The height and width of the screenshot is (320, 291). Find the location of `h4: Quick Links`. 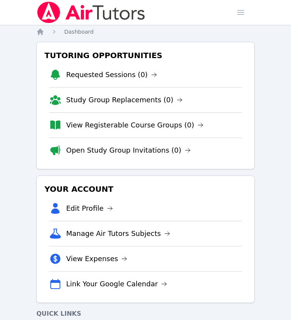

h4: Quick Links is located at coordinates (146, 314).